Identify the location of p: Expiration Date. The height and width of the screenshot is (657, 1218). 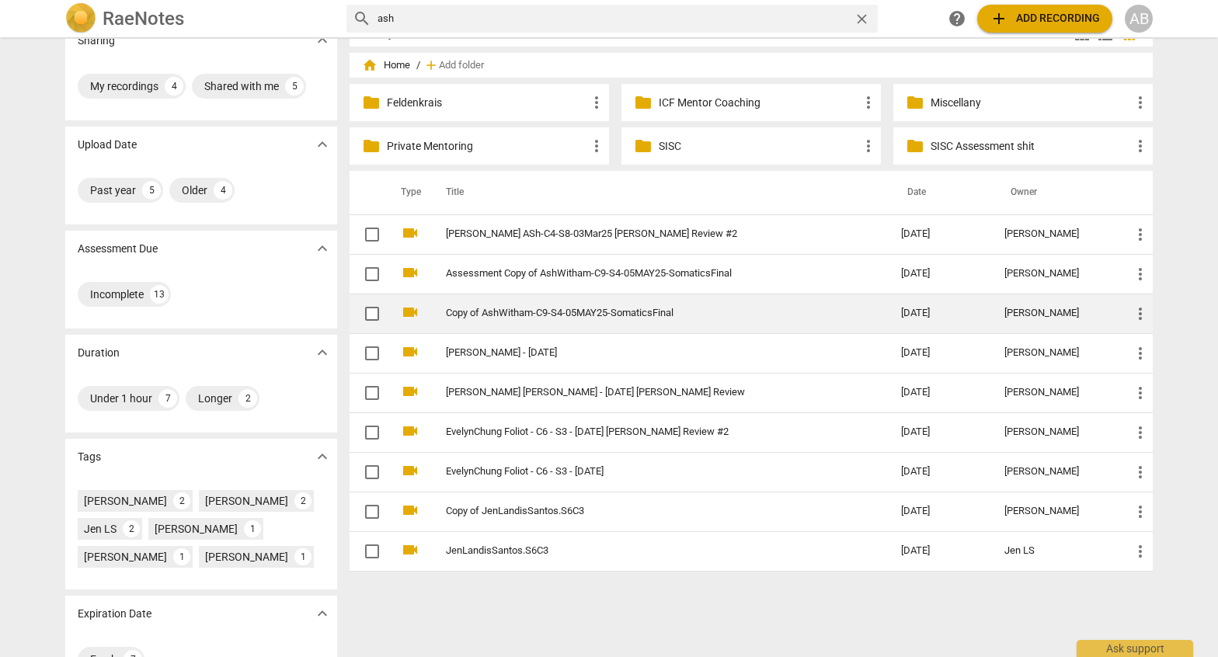
(114, 614).